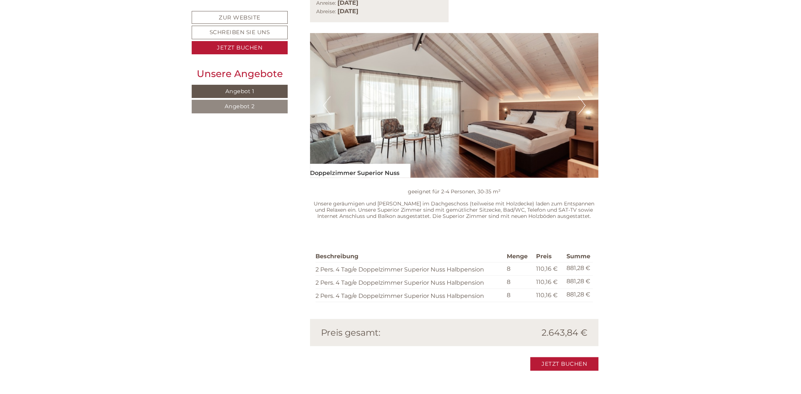  What do you see at coordinates (70, 31) in the screenshot?
I see `div: Guten Tag, wie können wir Ihnen helfen?` at bounding box center [70, 31].